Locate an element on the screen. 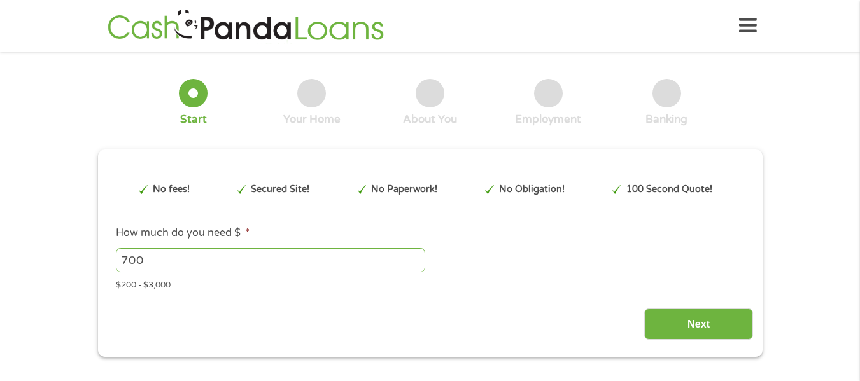 The image size is (860, 381). img: GetLoanNow Logo is located at coordinates (246, 25).